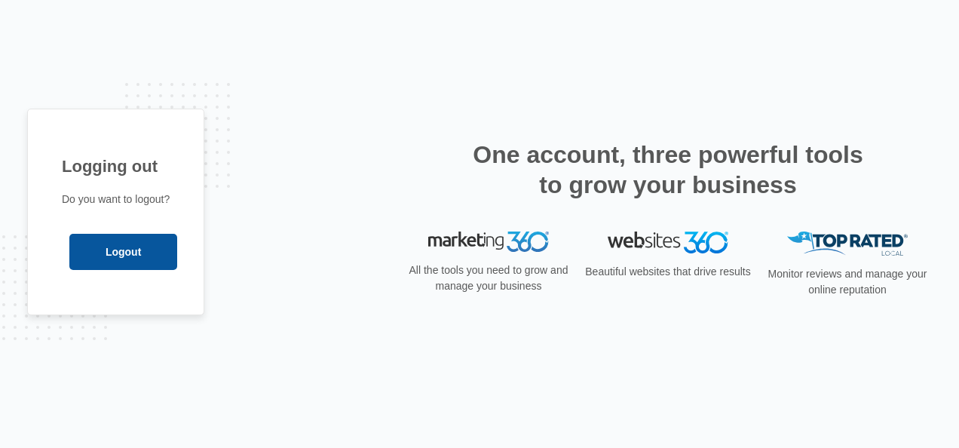 This screenshot has width=959, height=448. What do you see at coordinates (668, 242) in the screenshot?
I see `img: Websites 360` at bounding box center [668, 242].